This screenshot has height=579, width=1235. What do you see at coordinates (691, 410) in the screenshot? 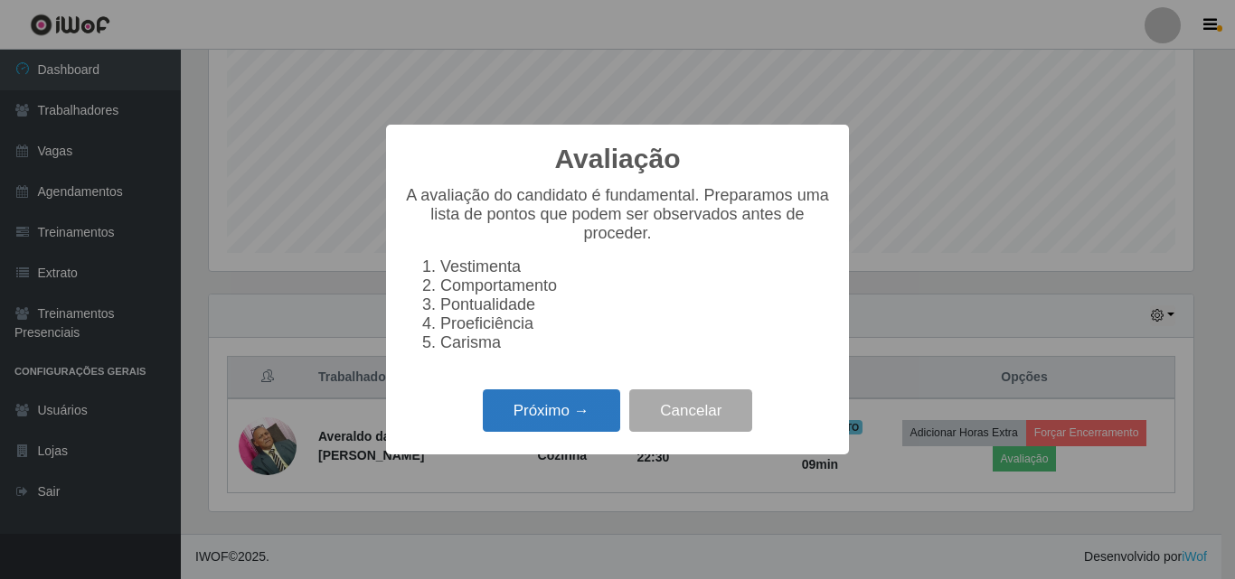
I see `button: Cancelar` at bounding box center [691, 410].